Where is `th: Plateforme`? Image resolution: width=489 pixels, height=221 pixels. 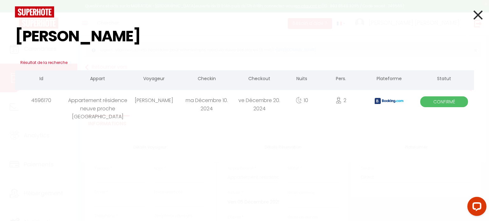
th: Plateforme is located at coordinates (389, 79).